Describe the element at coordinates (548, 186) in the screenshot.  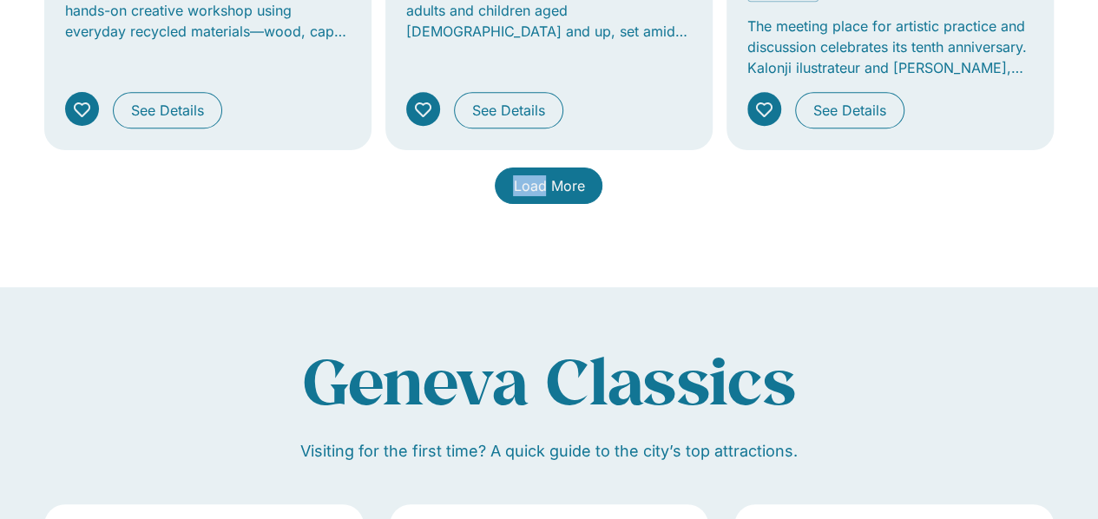
I see `a: Load More` at that location.